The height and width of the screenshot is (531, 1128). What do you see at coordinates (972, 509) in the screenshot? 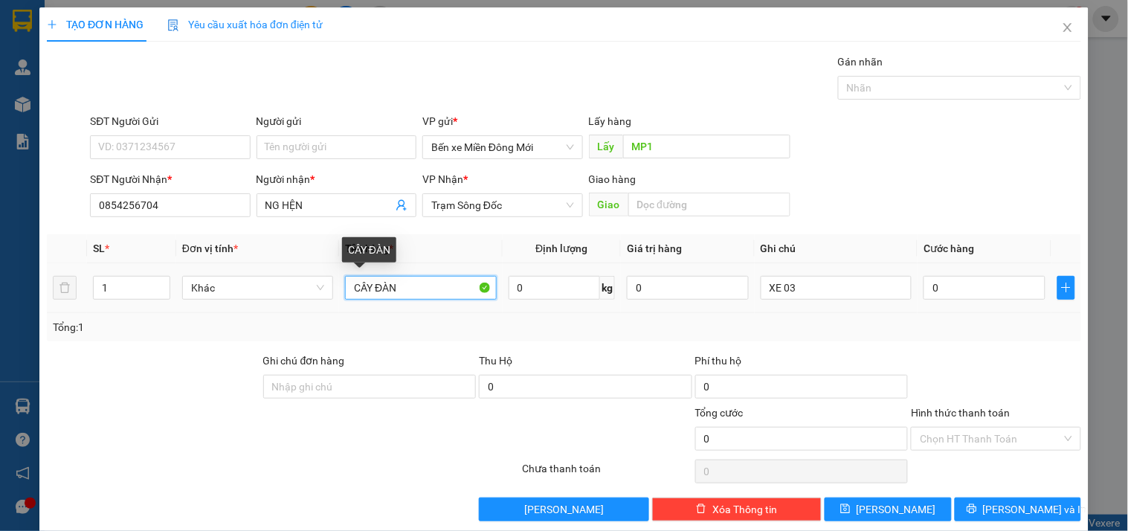
I see `span: printer` at bounding box center [972, 509].